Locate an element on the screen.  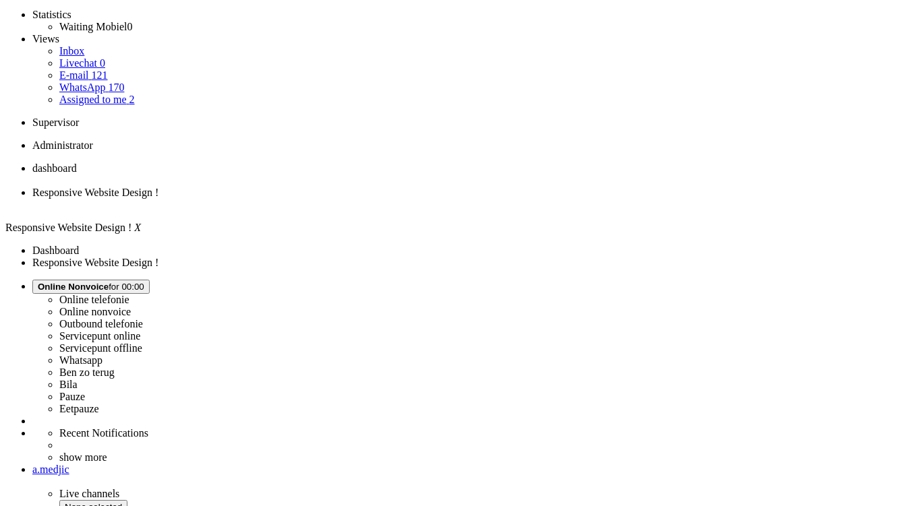
span: 2 is located at coordinates (132, 99).